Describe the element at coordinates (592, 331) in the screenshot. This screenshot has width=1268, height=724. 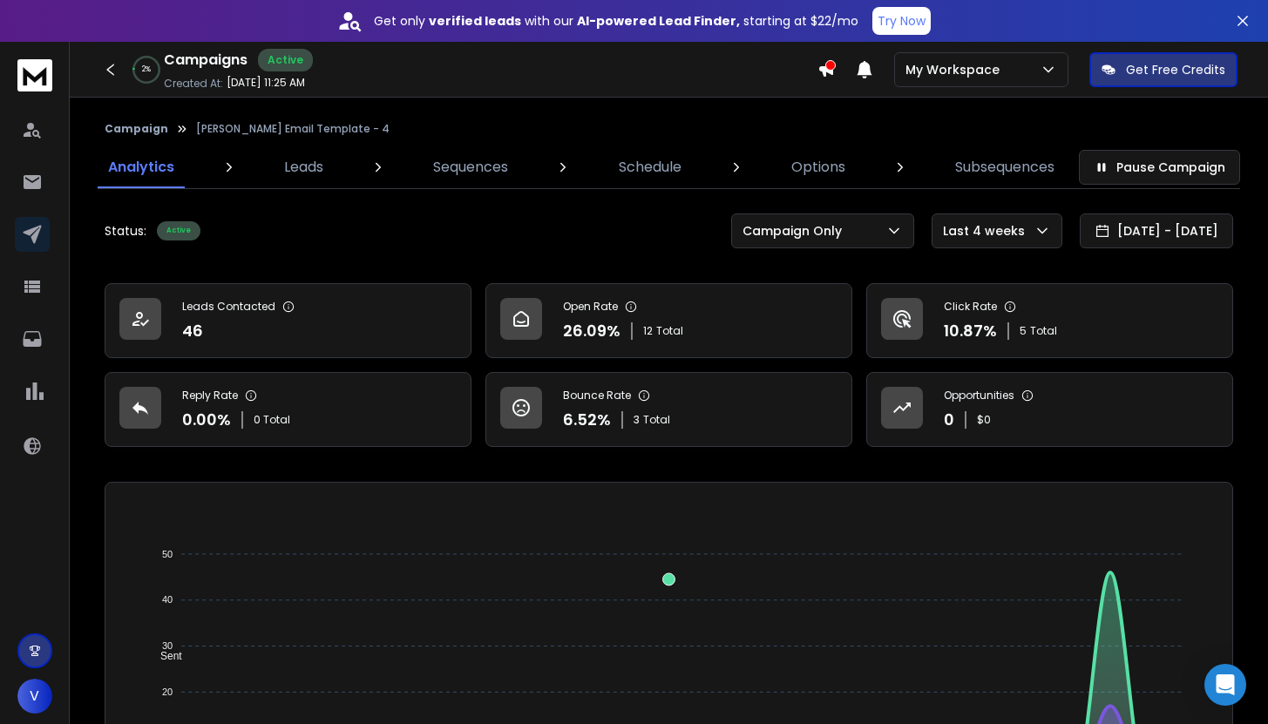
I see `p: 26.09 %` at that location.